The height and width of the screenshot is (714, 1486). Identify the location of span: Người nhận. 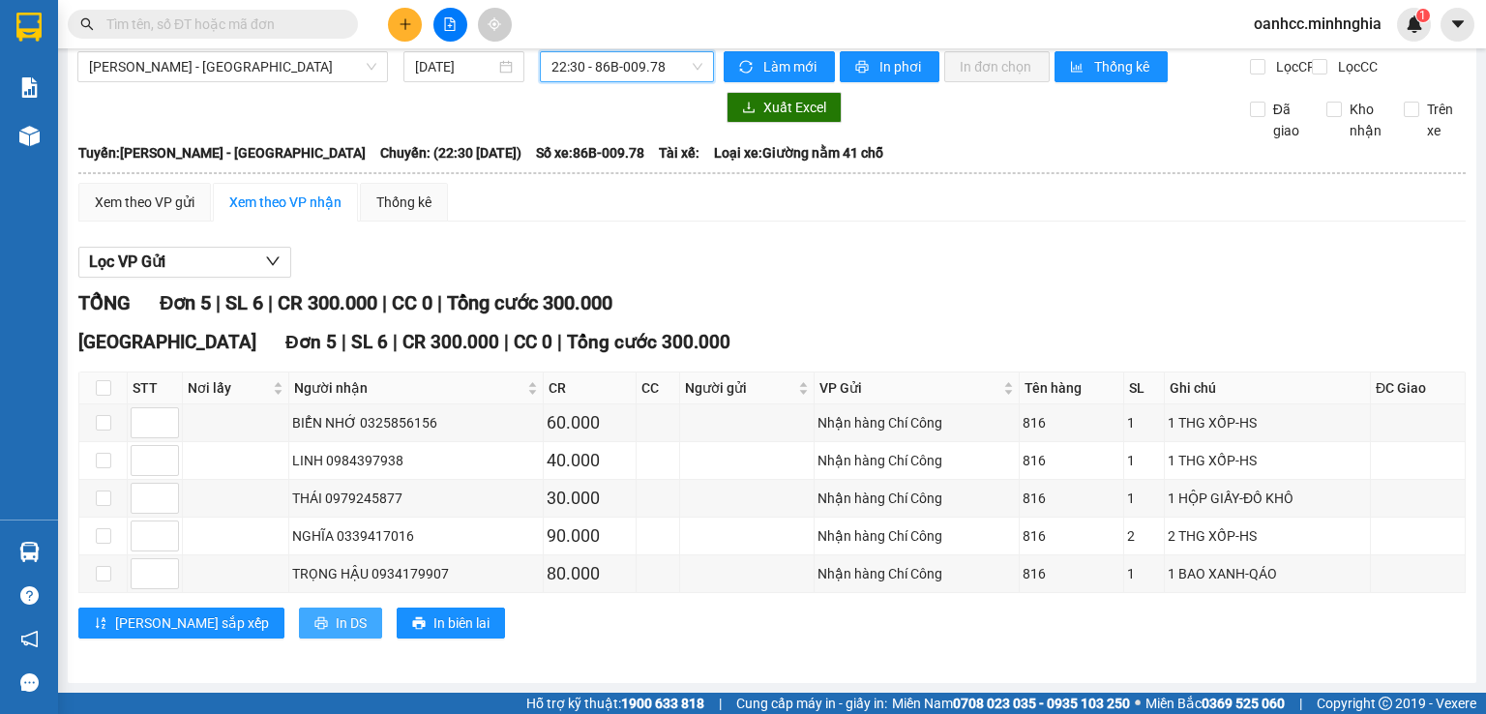
(408, 388).